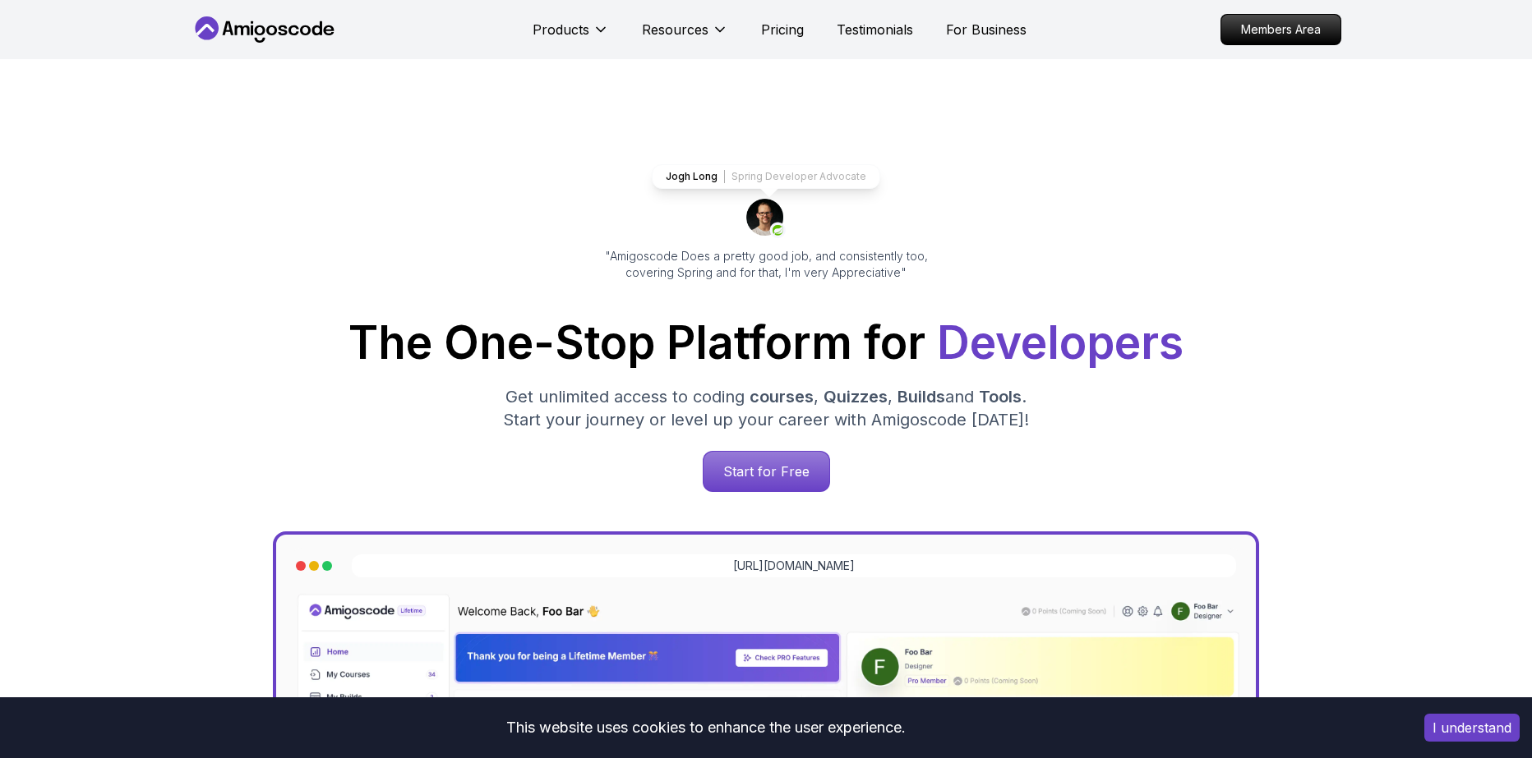 This screenshot has height=758, width=1532. Describe the element at coordinates (1060, 343) in the screenshot. I see `span: Developers` at that location.